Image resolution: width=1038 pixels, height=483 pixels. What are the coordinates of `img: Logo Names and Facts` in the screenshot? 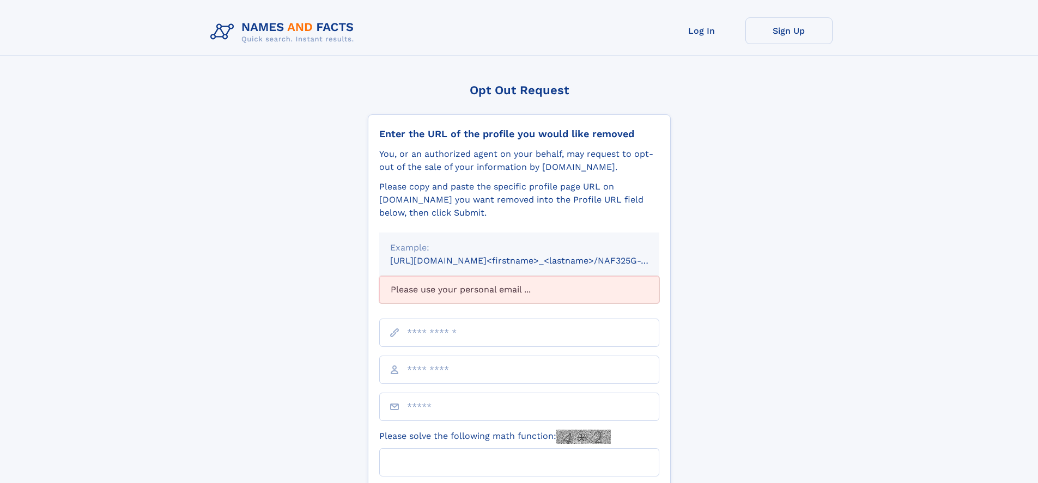 It's located at (284, 32).